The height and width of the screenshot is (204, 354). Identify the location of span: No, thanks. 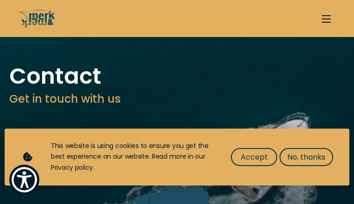
(307, 157).